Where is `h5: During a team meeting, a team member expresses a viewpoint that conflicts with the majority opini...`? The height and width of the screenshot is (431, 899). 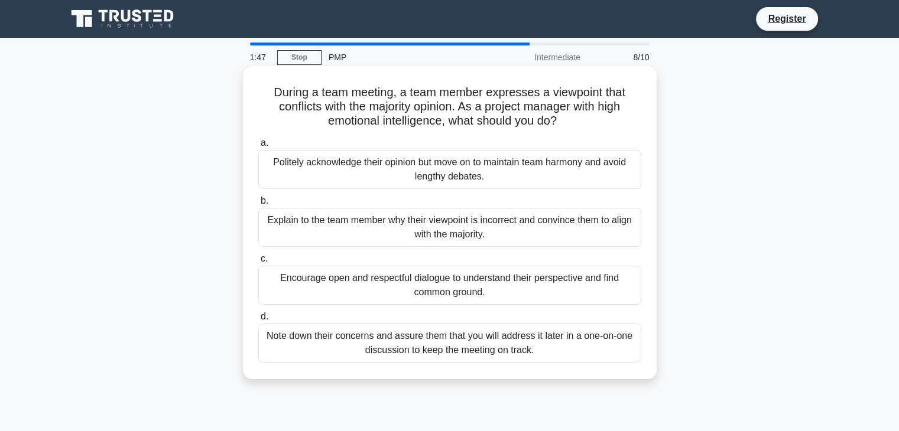 h5: During a team meeting, a team member expresses a viewpoint that conflicts with the majority opini... is located at coordinates (450, 107).